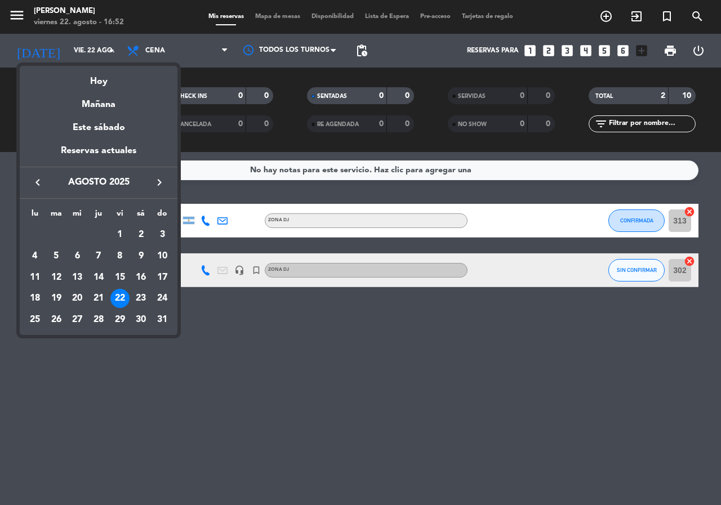 The image size is (721, 505). Describe the element at coordinates (99, 320) in the screenshot. I see `td: 28 de agosto de 2025` at that location.